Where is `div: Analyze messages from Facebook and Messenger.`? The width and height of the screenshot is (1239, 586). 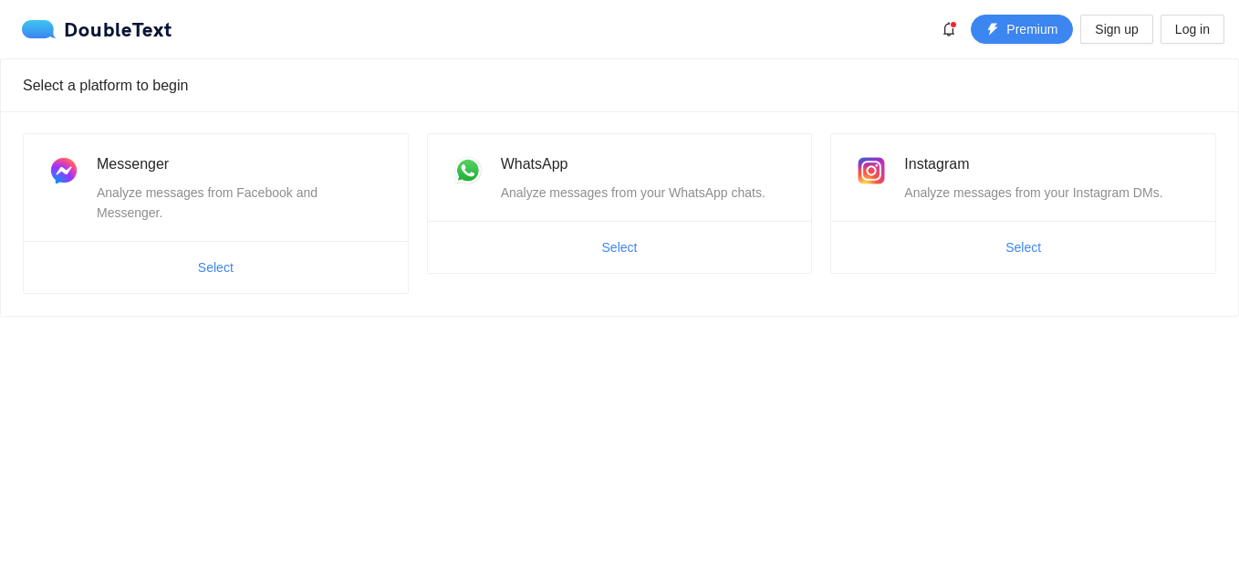
div: Analyze messages from Facebook and Messenger. is located at coordinates (241, 203).